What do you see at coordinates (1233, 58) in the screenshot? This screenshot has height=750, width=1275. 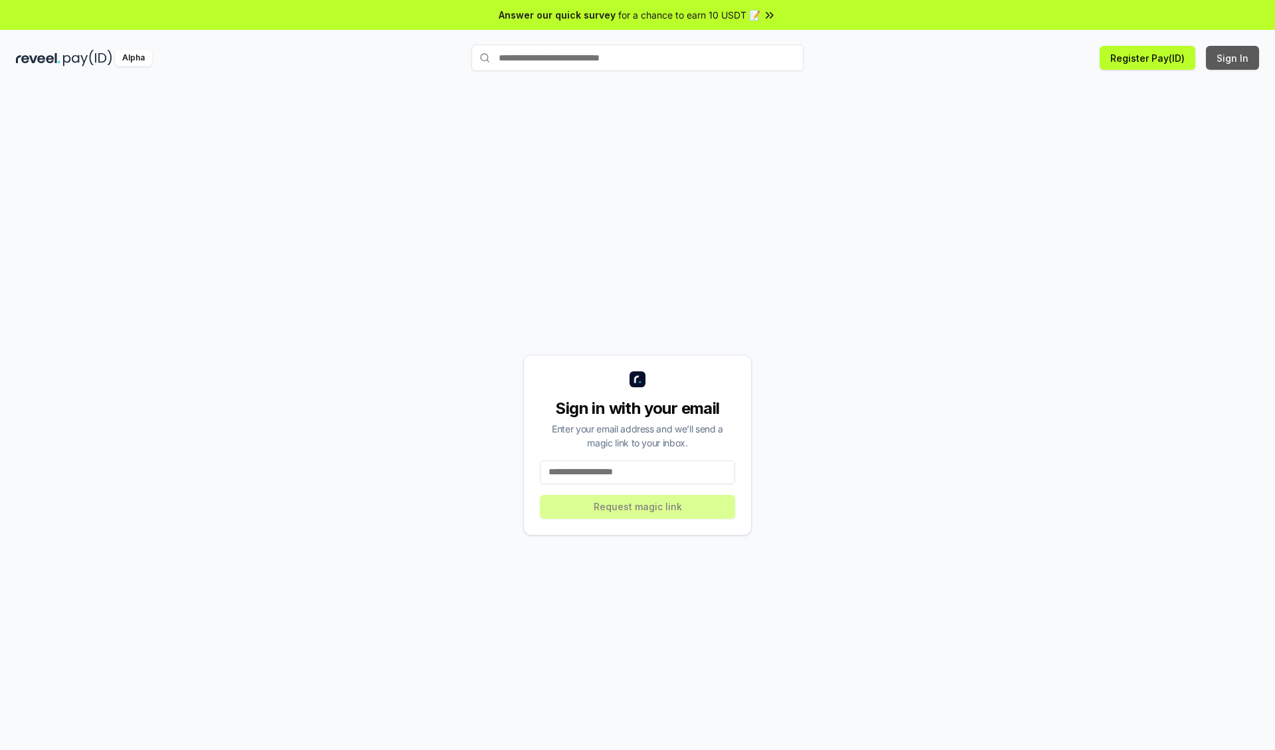 I see `button: Sign In` at bounding box center [1233, 58].